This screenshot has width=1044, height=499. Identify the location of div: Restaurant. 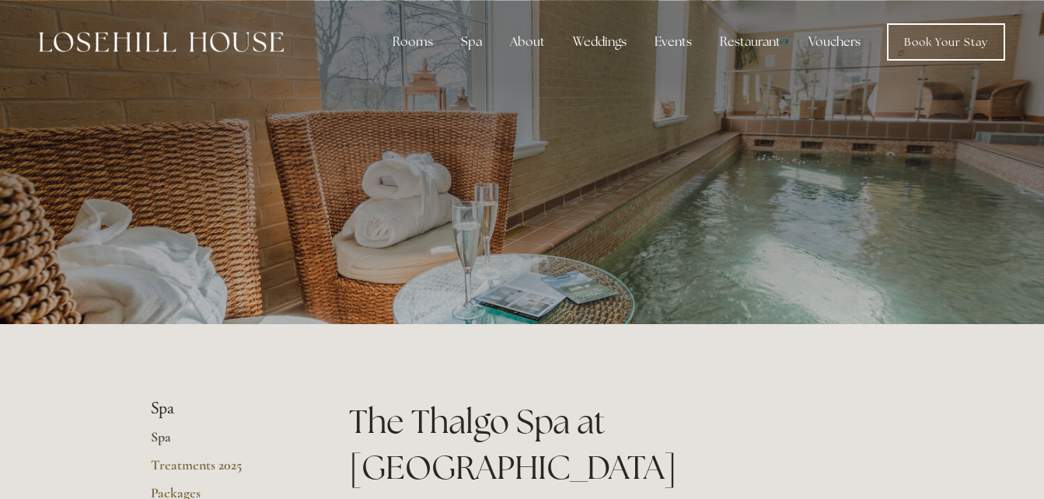
(750, 42).